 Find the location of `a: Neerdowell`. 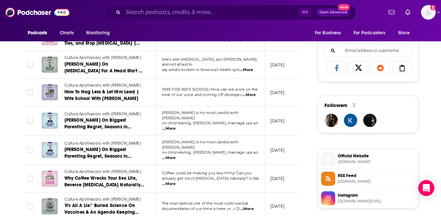

a: Neerdowell is located at coordinates (370, 120).